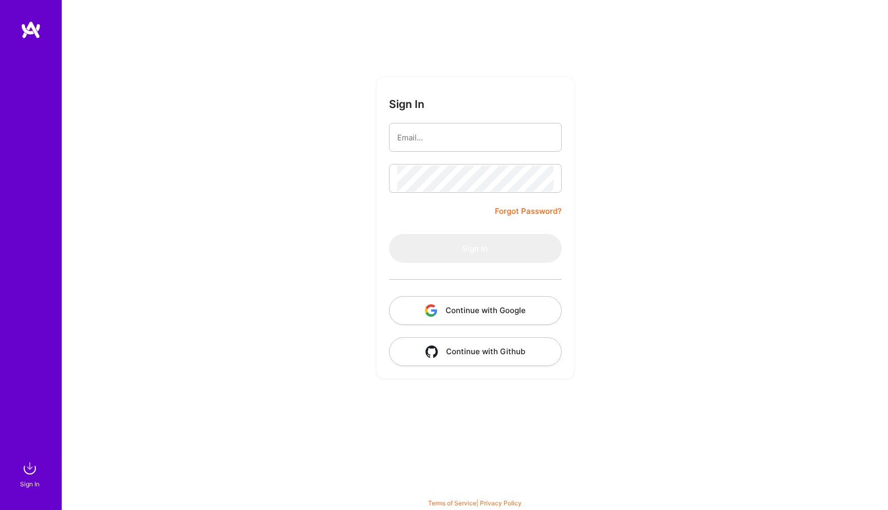 The width and height of the screenshot is (888, 510). I want to click on button: Continue with Google, so click(475, 310).